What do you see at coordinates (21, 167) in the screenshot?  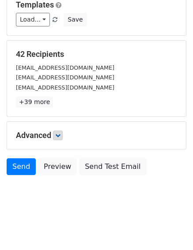 I see `a: Send` at bounding box center [21, 167].